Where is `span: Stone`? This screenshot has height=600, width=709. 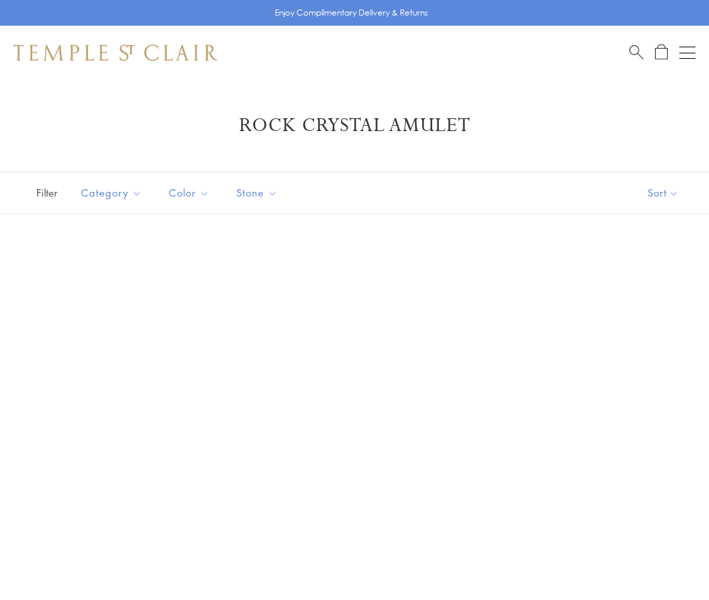 span: Stone is located at coordinates (259, 193).